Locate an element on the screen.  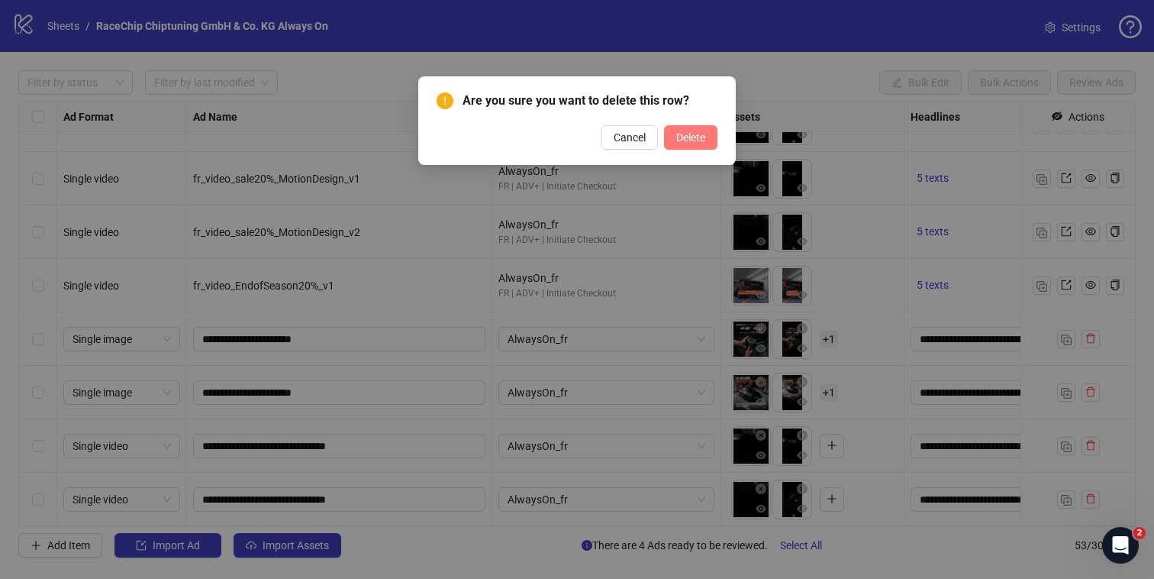
span: 2 is located at coordinates (1139, 533).